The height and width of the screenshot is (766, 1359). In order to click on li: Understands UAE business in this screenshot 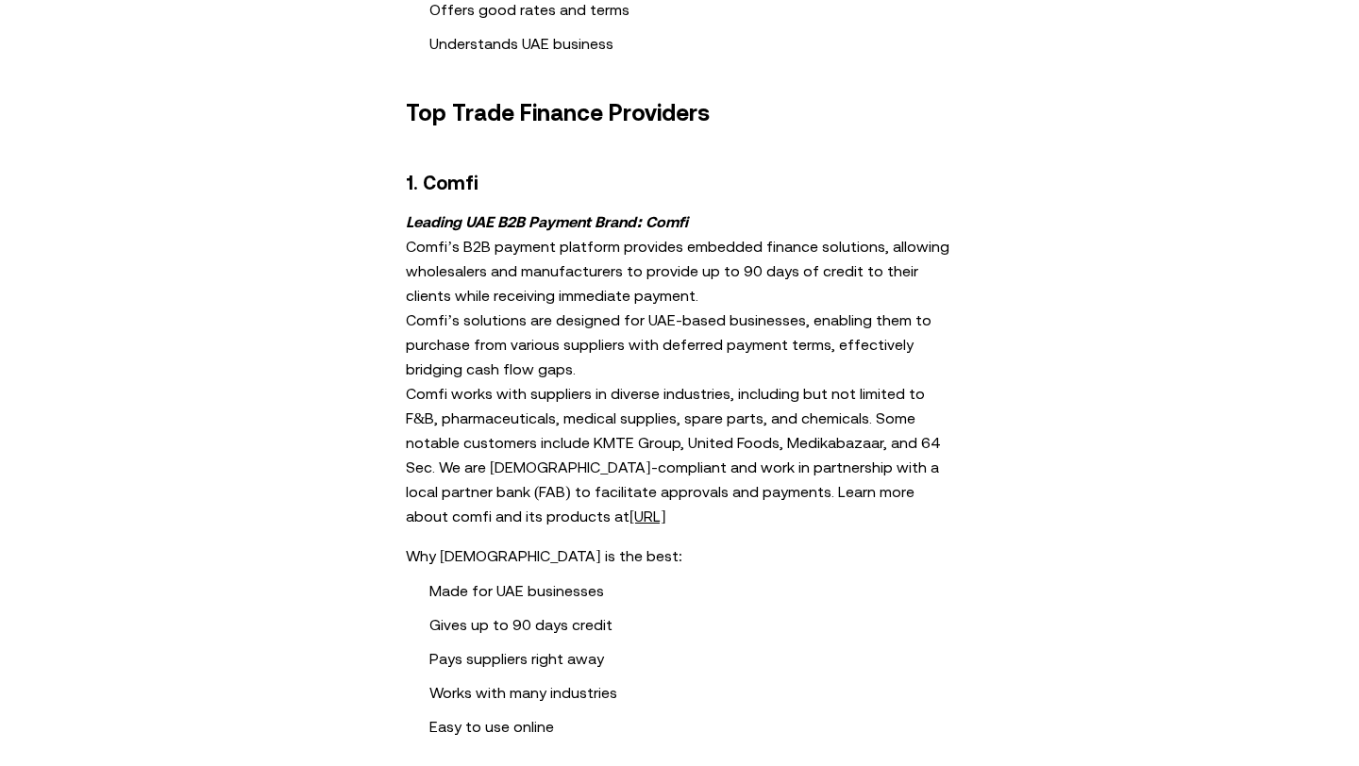, I will do `click(703, 43)`.